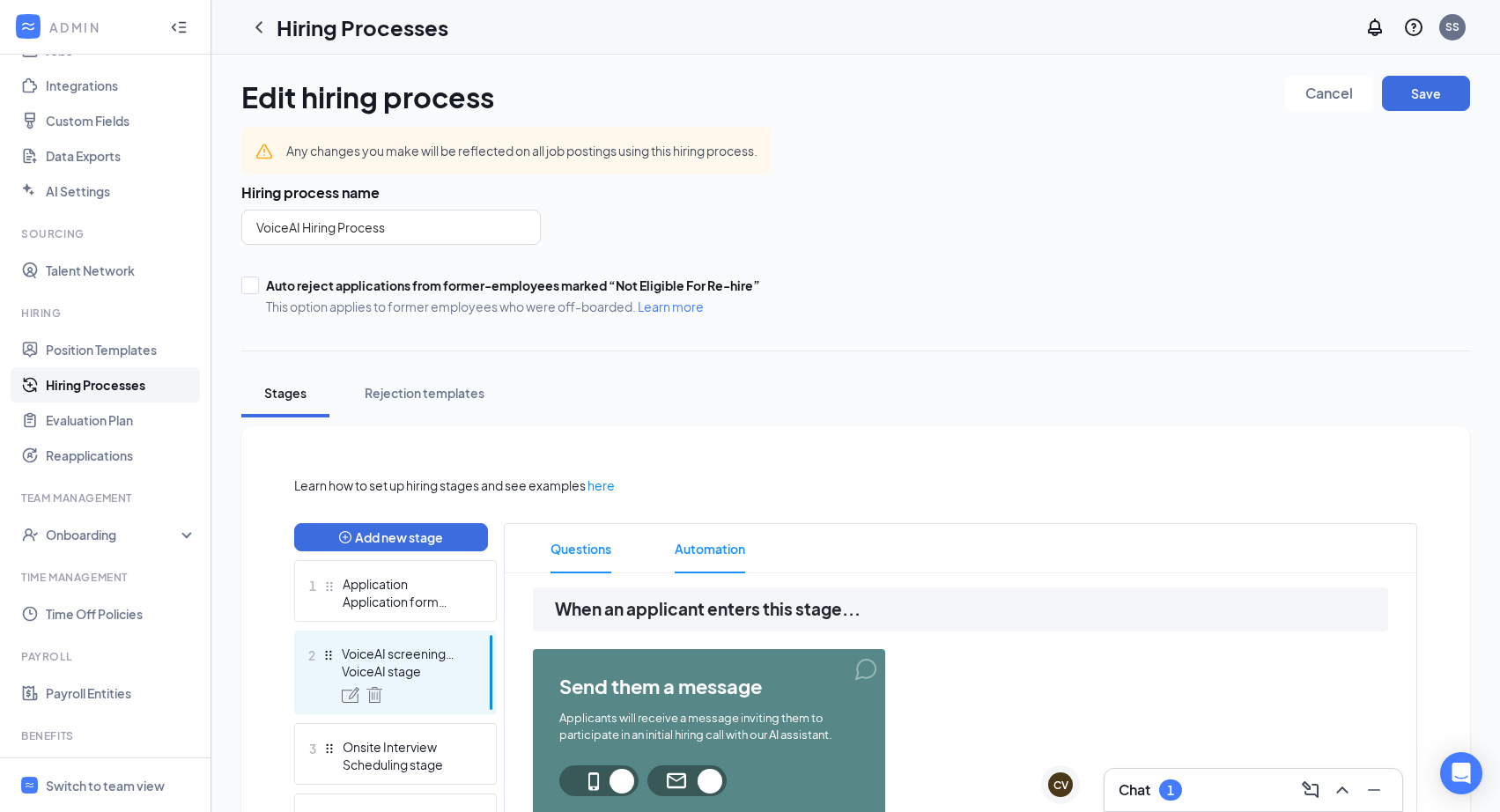 Image resolution: width=1500 pixels, height=812 pixels. Describe the element at coordinates (107, 576) in the screenshot. I see `div: Time Management` at that location.